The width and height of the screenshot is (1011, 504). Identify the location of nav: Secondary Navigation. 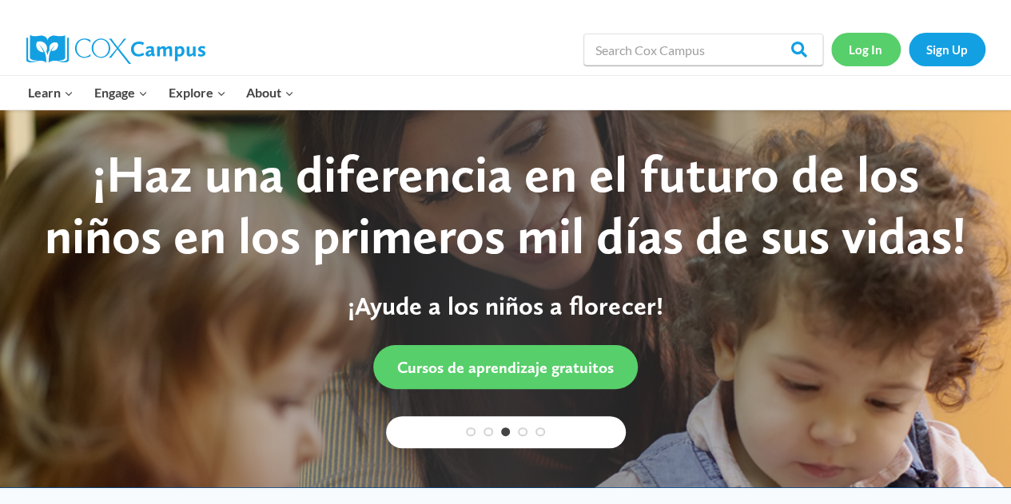
(907, 49).